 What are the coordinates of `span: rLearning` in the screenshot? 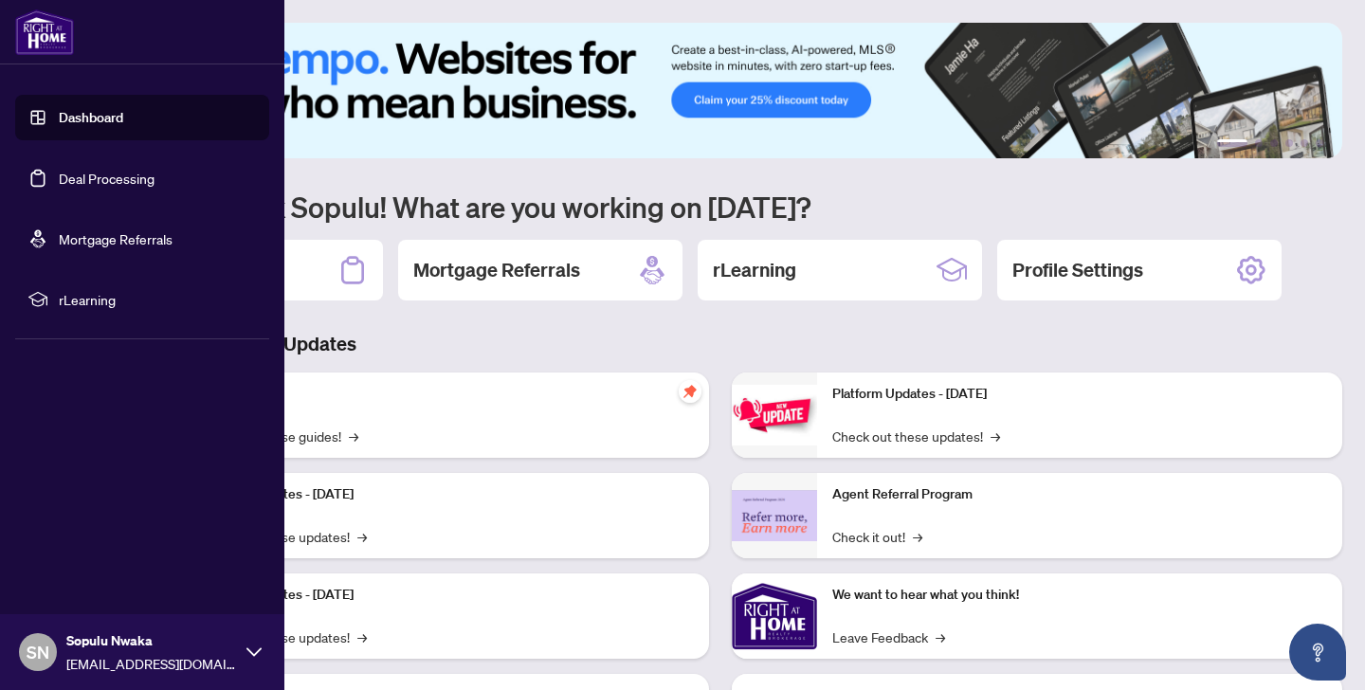 It's located at (157, 300).